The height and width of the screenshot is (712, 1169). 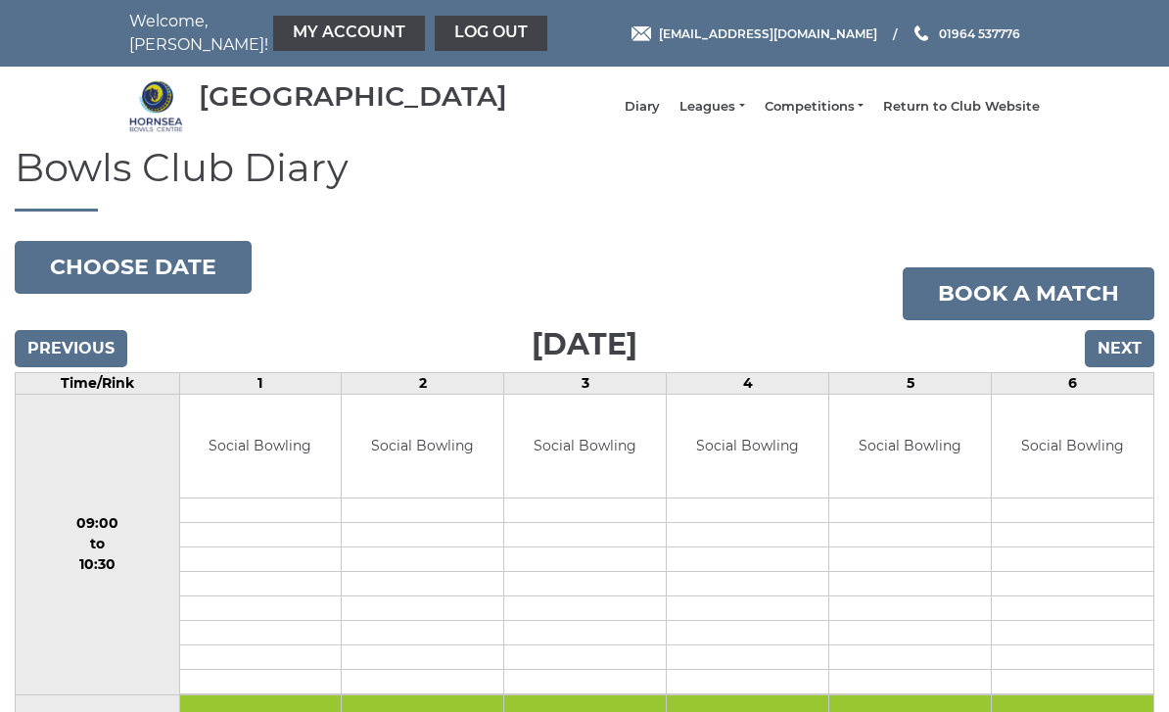 I want to click on a: Phone us 01964 537776, so click(x=966, y=33).